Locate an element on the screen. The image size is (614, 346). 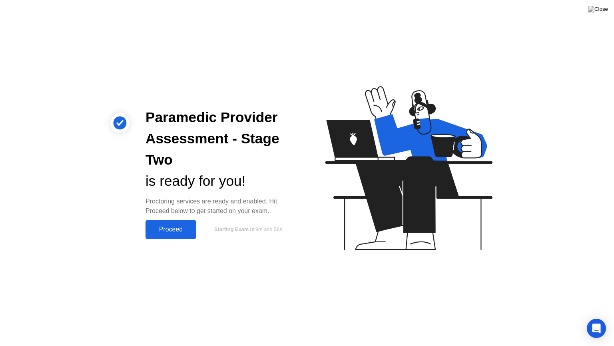
button: Starting Exam in9m and 58s is located at coordinates (247, 229).